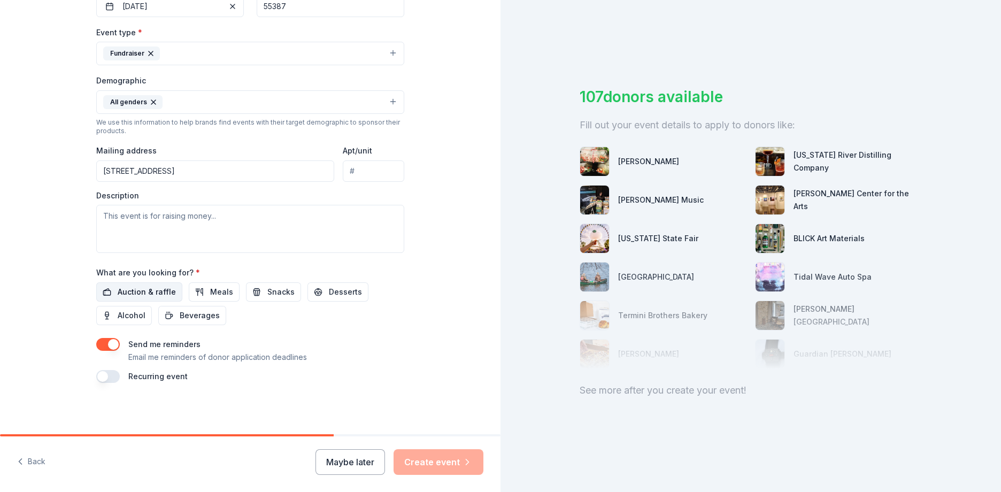 Image resolution: width=1001 pixels, height=492 pixels. What do you see at coordinates (139, 292) in the screenshot?
I see `button: Auction & raffle` at bounding box center [139, 292].